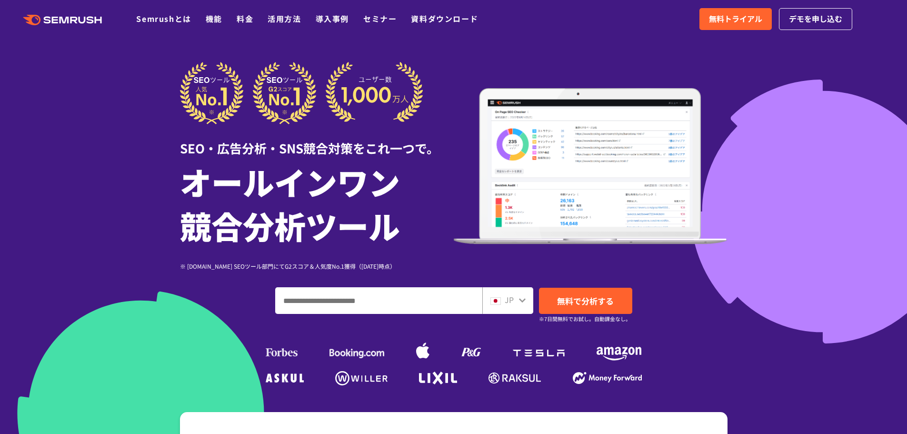 The height and width of the screenshot is (434, 907). Describe the element at coordinates (585, 319) in the screenshot. I see `small: ※7日間無料でお試し。自動課金なし。` at that location.